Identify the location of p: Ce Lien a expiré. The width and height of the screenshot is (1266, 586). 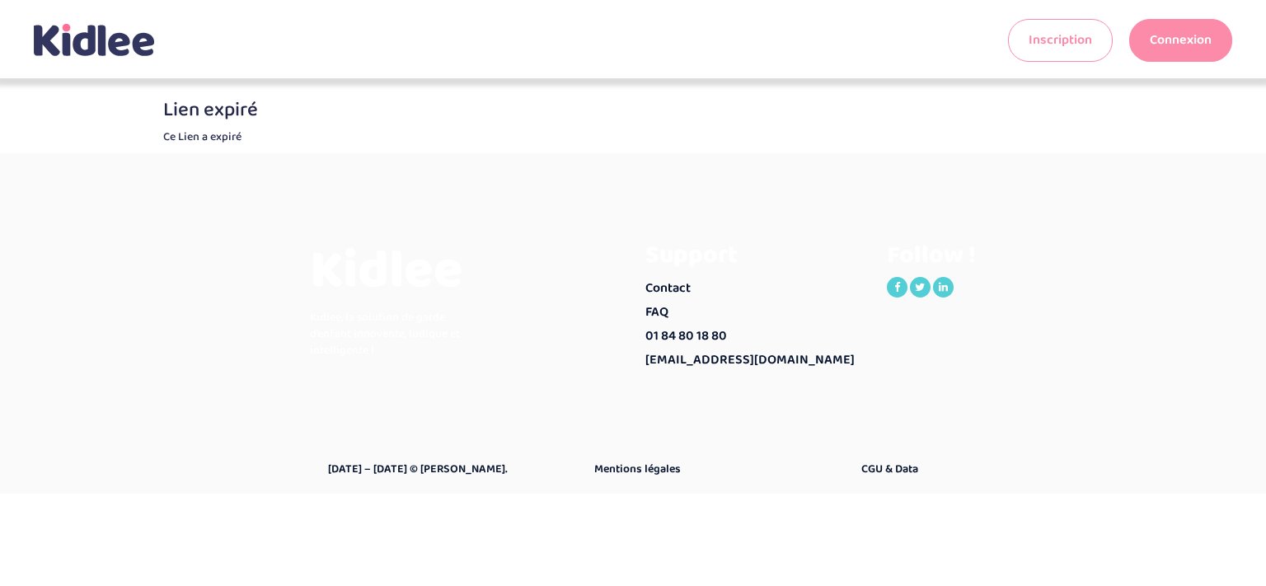
(633, 137).